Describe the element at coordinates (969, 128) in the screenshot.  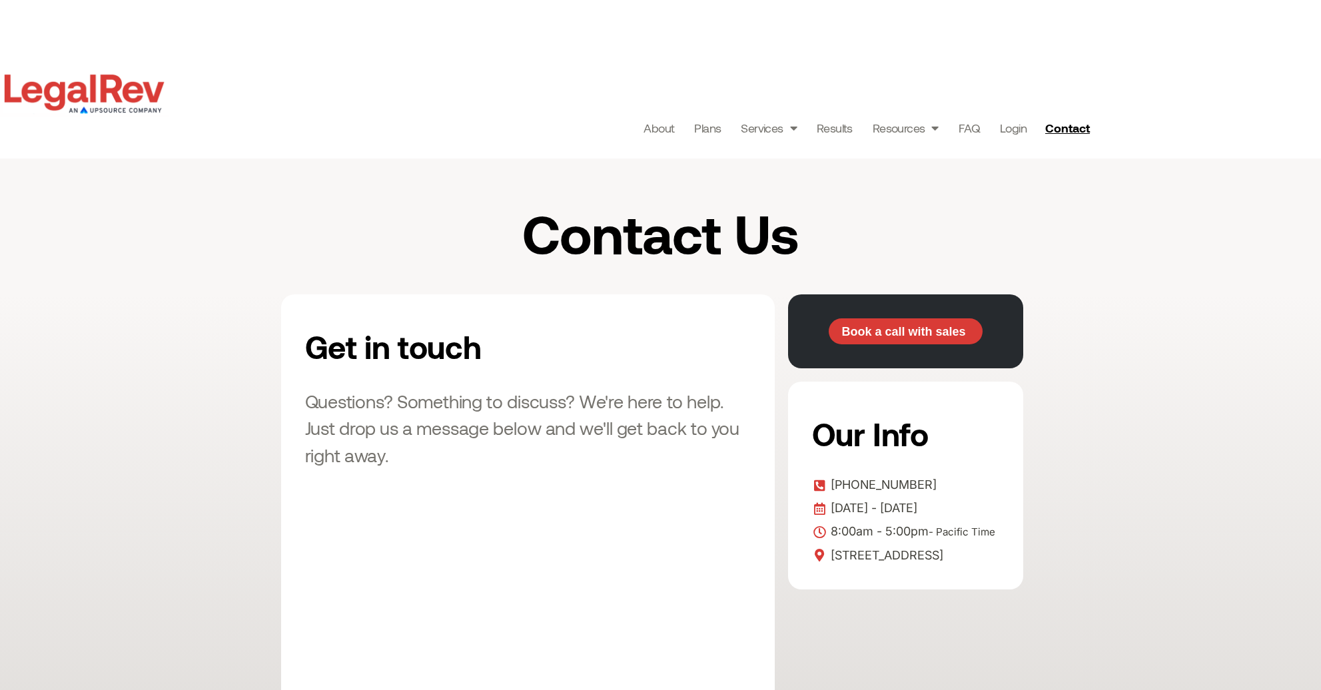
I see `a: FAQ` at that location.